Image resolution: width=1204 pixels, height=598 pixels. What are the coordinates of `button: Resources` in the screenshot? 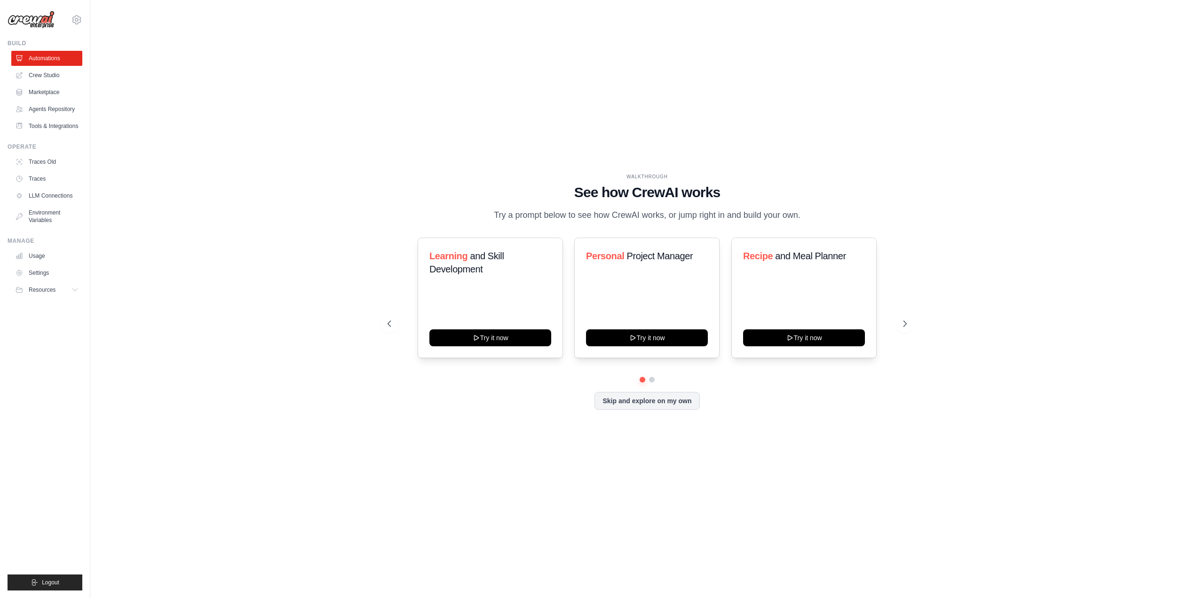 It's located at (47, 290).